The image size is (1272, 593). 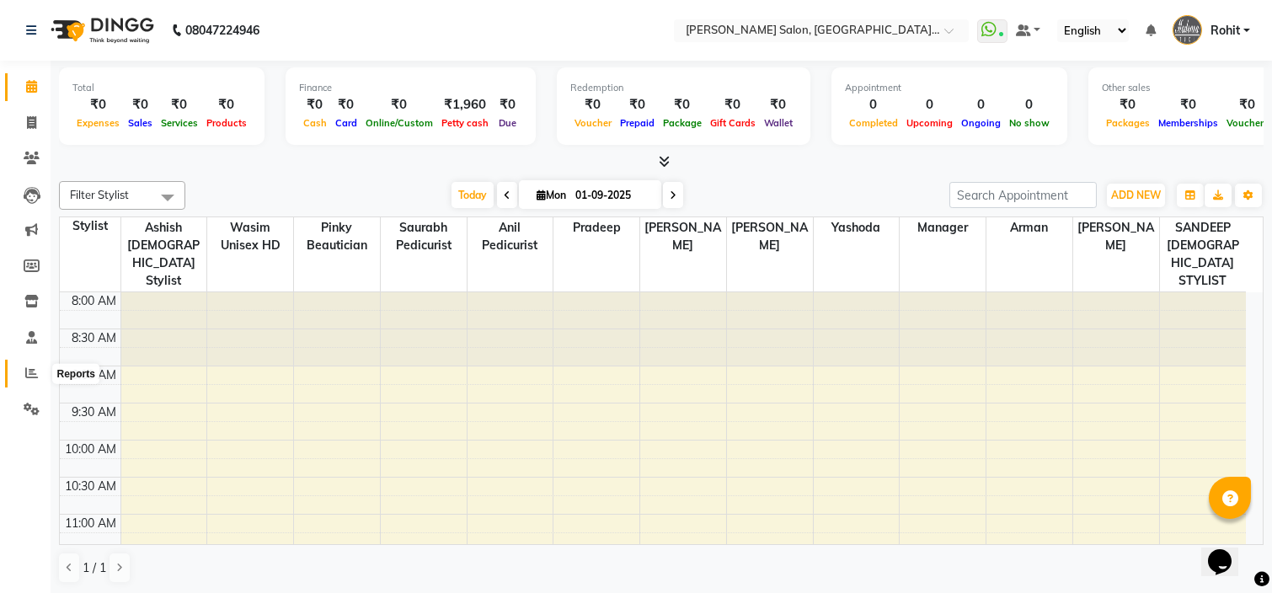 I want to click on span: Anil Pedicurist, so click(x=510, y=237).